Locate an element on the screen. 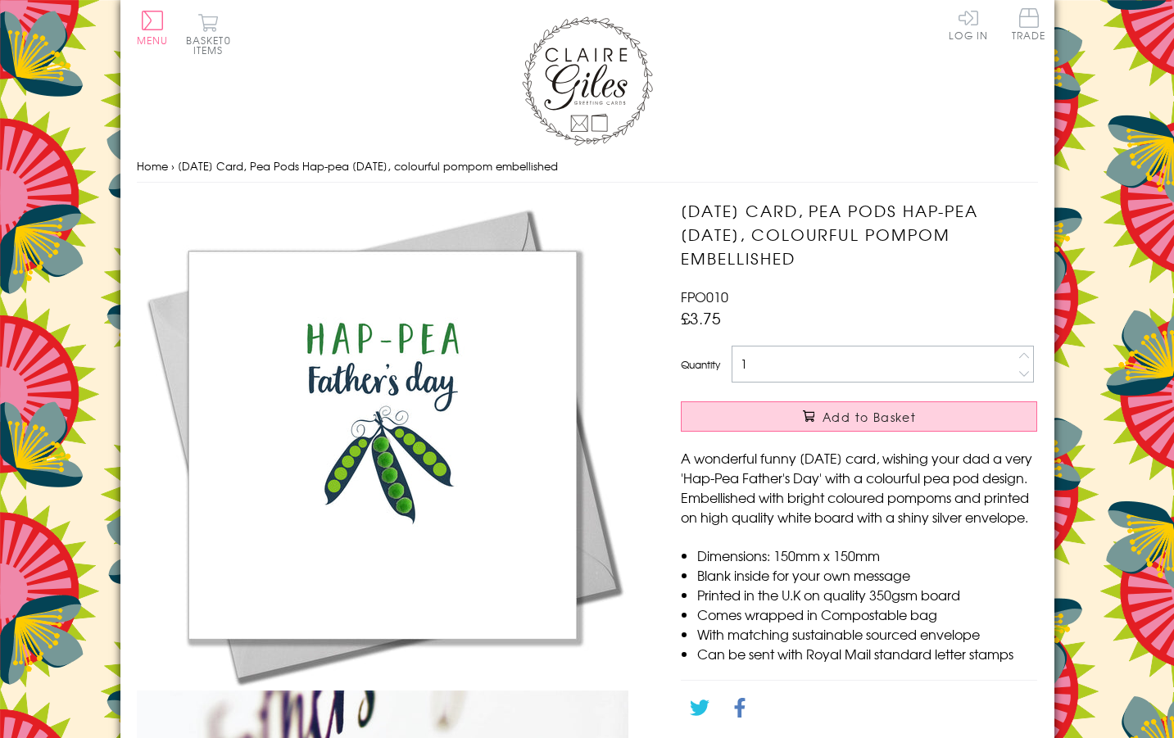 The height and width of the screenshot is (738, 1174). label: Quantity is located at coordinates (701, 365).